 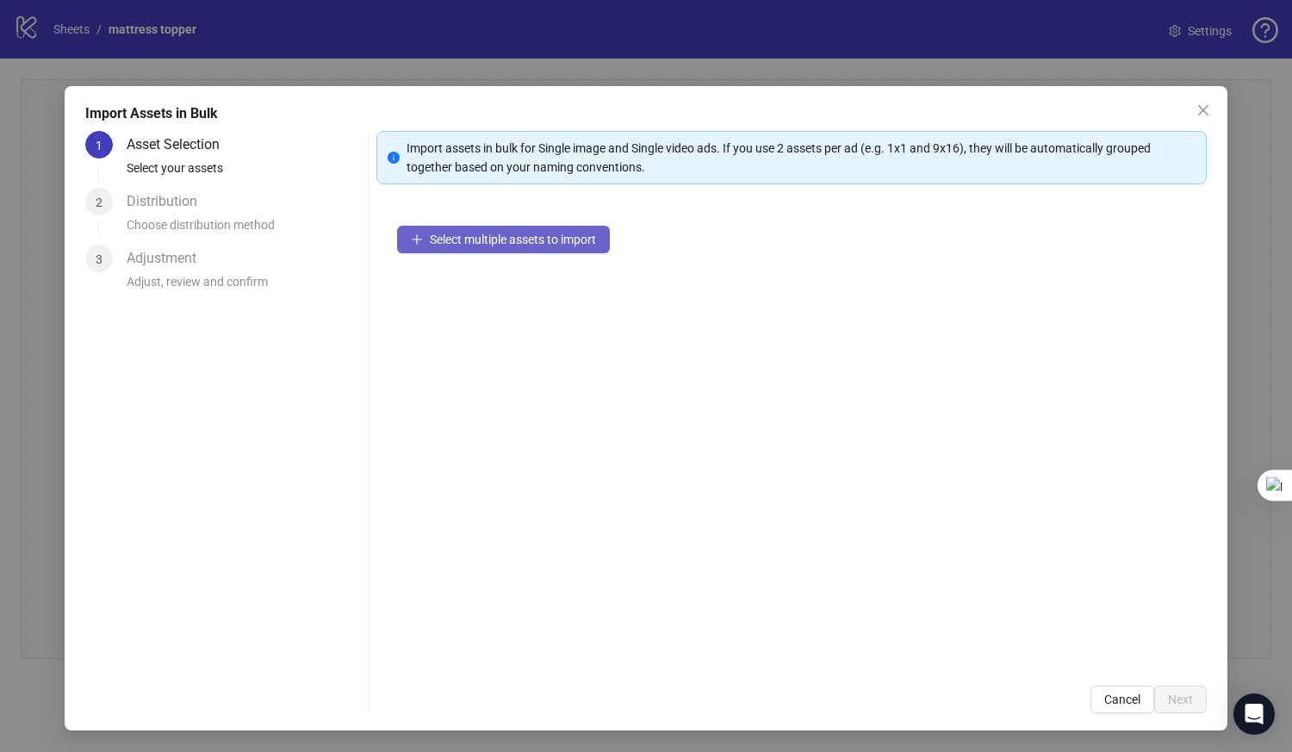 I want to click on button: Select multiple assets to import, so click(x=503, y=239).